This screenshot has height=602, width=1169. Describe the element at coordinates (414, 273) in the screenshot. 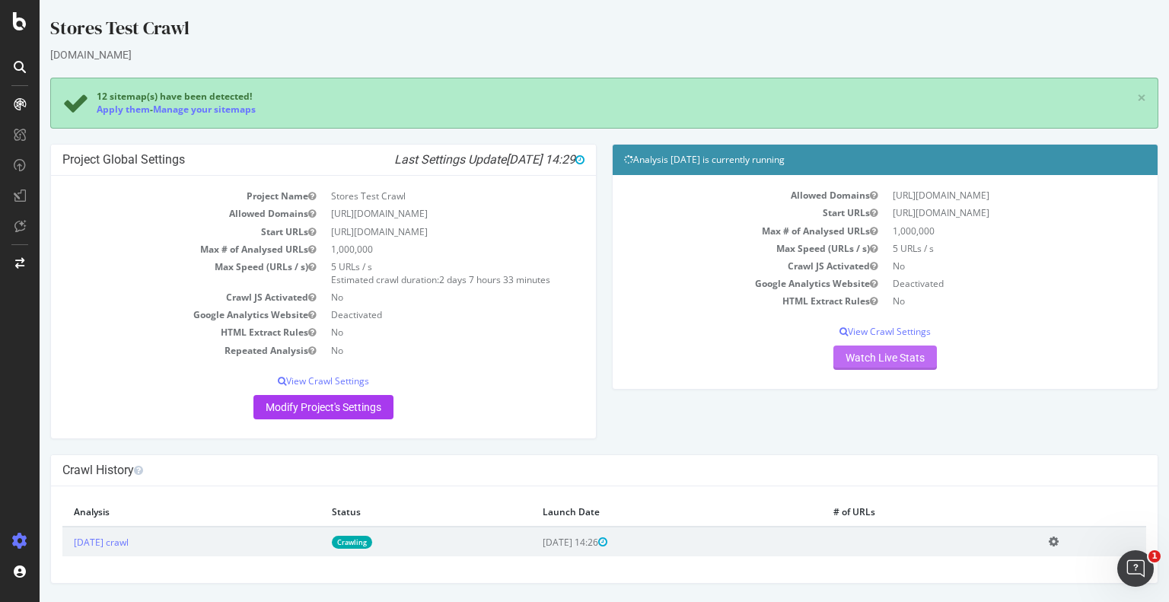

I see `td: 5 URLs / s Estimated crawl duration:` at that location.